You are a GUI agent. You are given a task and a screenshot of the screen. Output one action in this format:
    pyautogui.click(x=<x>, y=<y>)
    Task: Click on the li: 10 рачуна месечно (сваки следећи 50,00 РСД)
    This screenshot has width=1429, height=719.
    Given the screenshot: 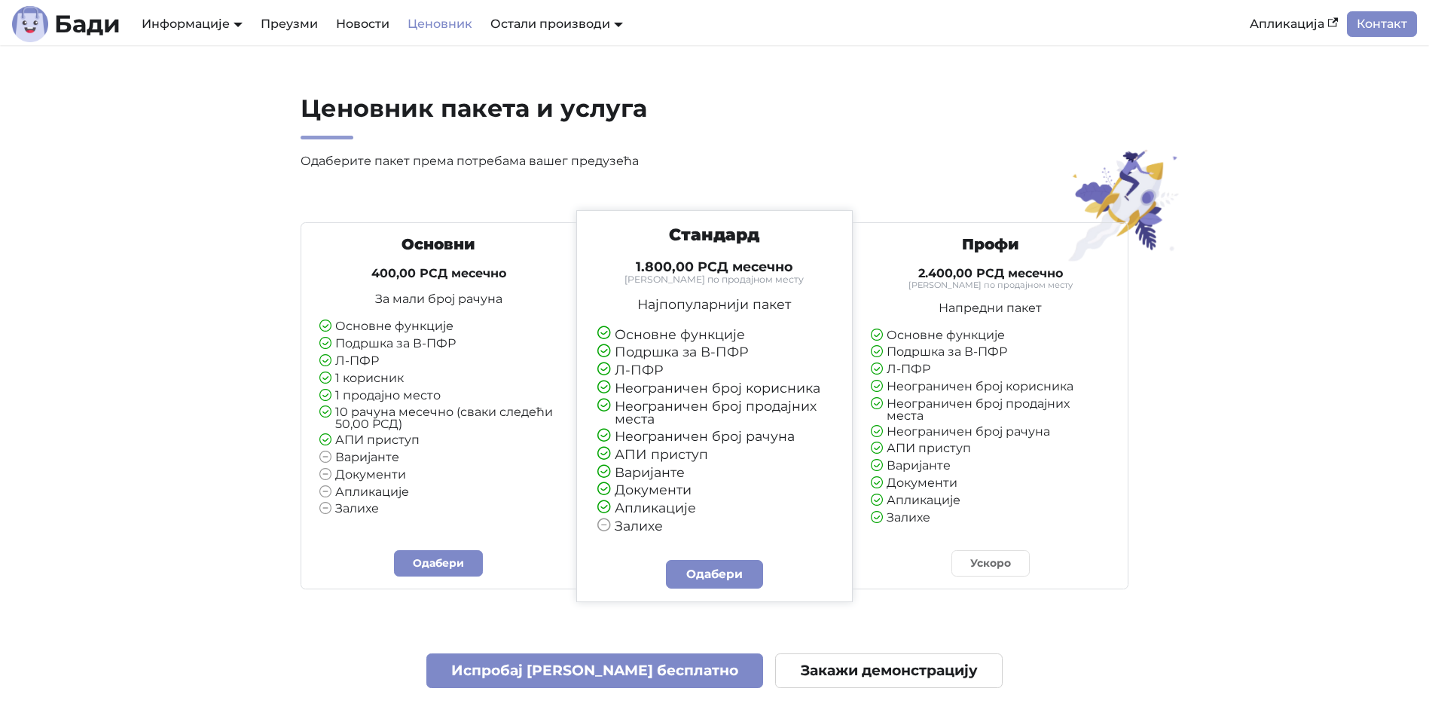 What is the action you would take?
    pyautogui.click(x=438, y=418)
    